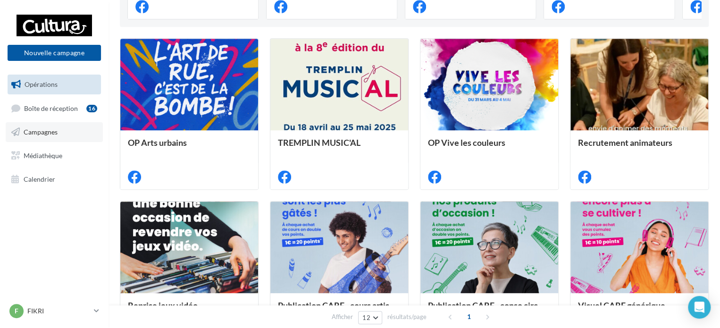  Describe the element at coordinates (54, 84) in the screenshot. I see `a: Opérations` at that location.